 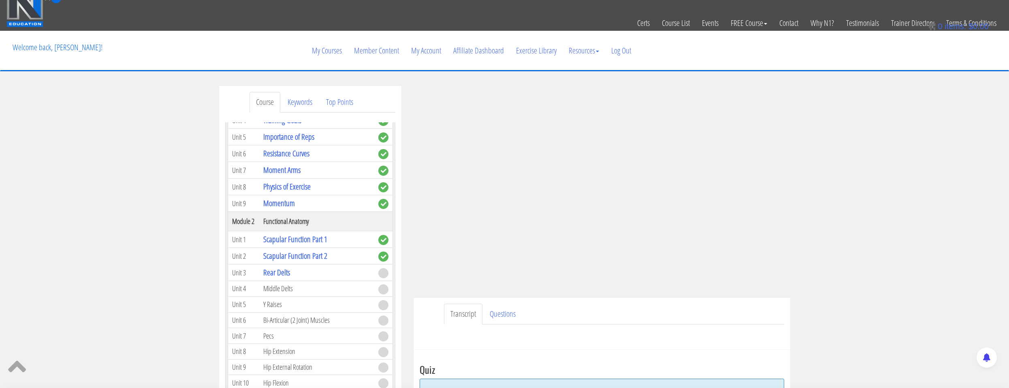 I want to click on a: FREE Course, so click(x=749, y=23).